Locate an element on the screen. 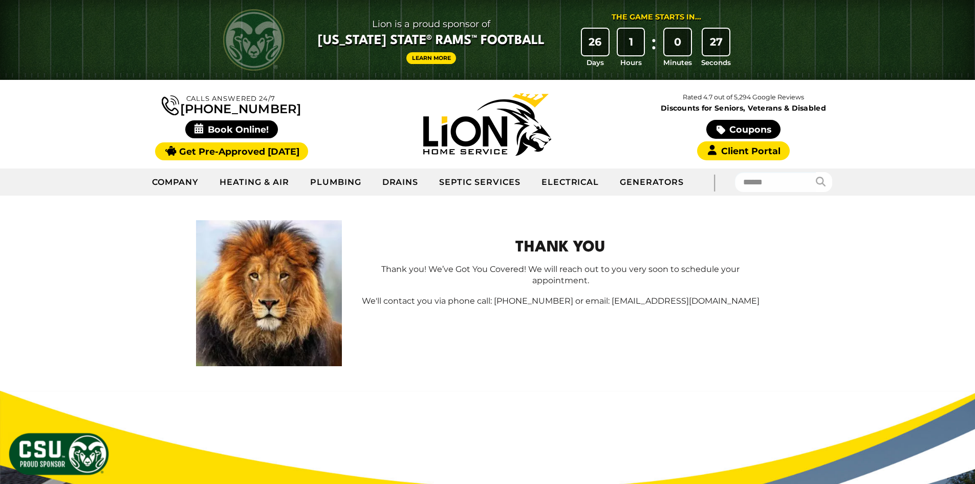 This screenshot has width=975, height=484. div: 0 is located at coordinates (678, 42).